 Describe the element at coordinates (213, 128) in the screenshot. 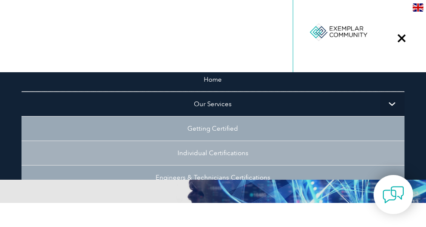

I see `a: Getting Certified` at that location.